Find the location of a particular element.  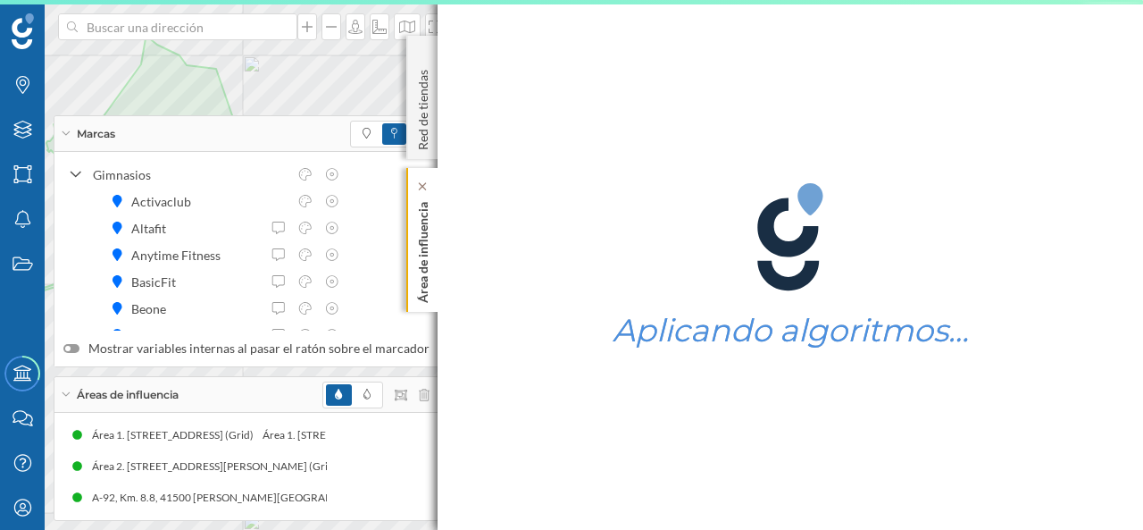

p: Área de influencia is located at coordinates (423, 248).